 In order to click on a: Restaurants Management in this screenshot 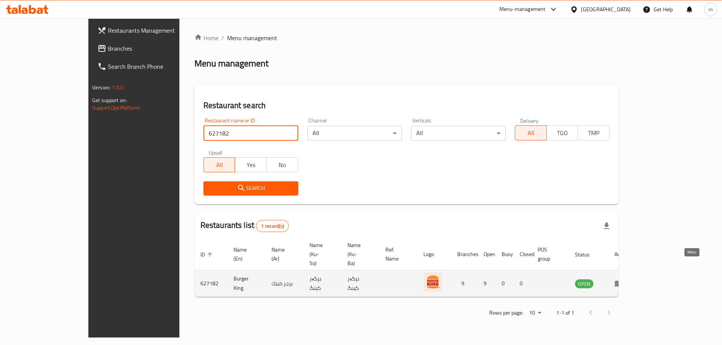, I will do `click(150, 30)`.